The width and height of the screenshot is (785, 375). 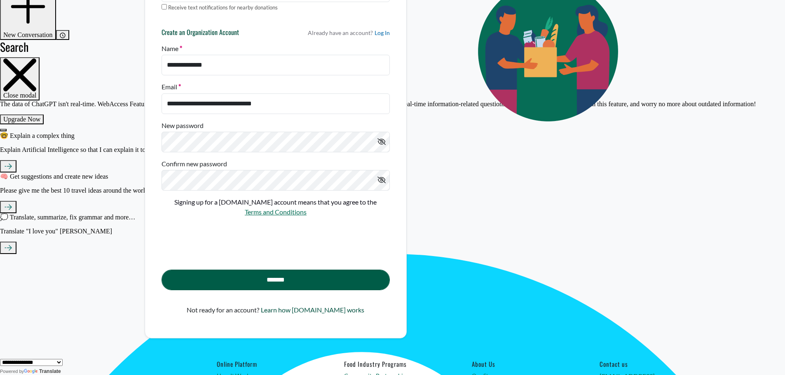 I want to click on h6: Create an Organization Account, so click(x=200, y=34).